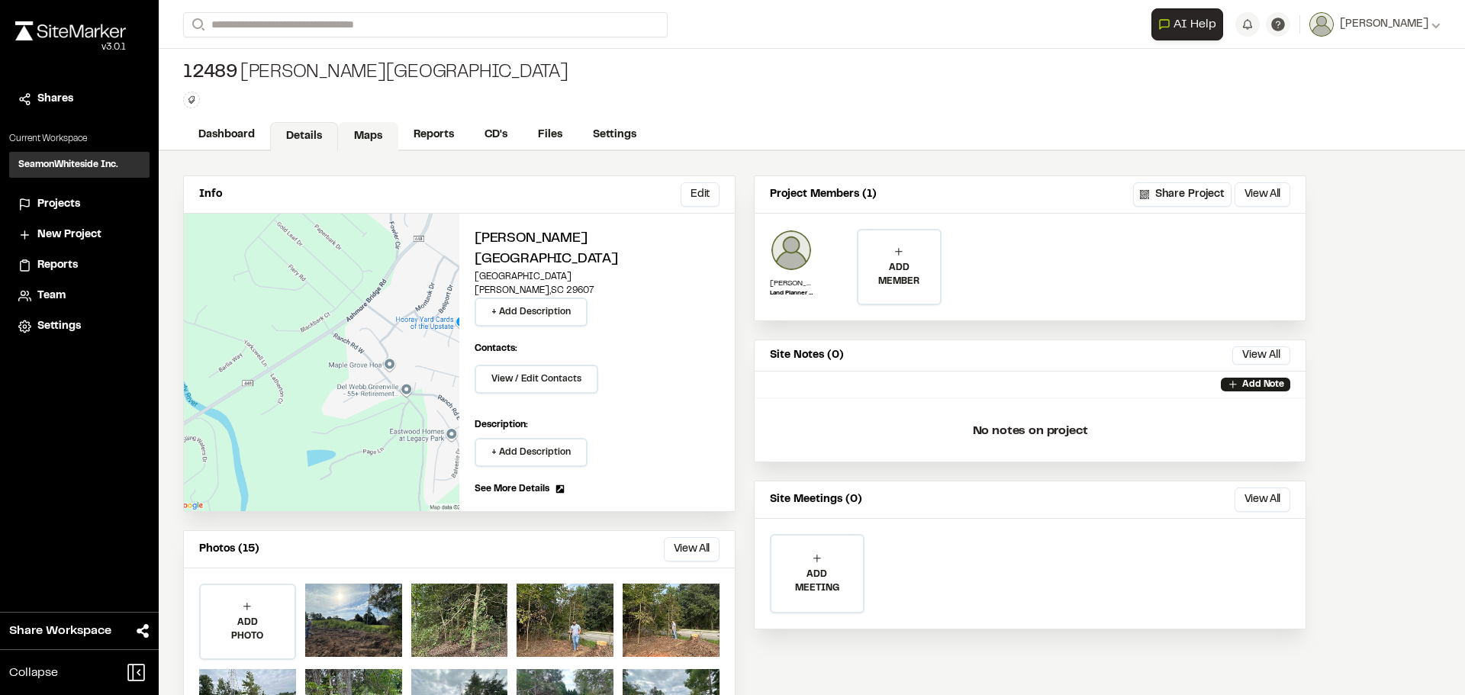 The height and width of the screenshot is (695, 1465). What do you see at coordinates (823, 195) in the screenshot?
I see `p: Project Members (1)` at bounding box center [823, 195].